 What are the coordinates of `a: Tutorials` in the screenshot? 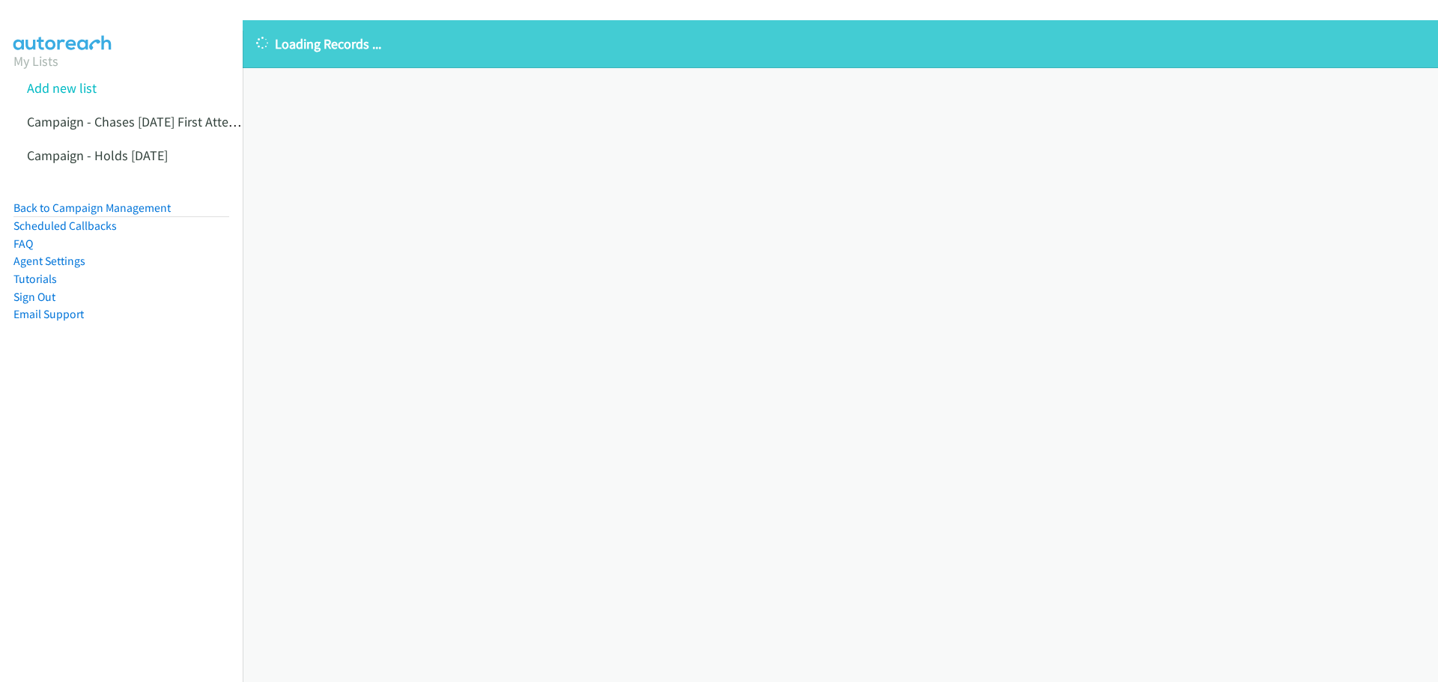 It's located at (35, 279).